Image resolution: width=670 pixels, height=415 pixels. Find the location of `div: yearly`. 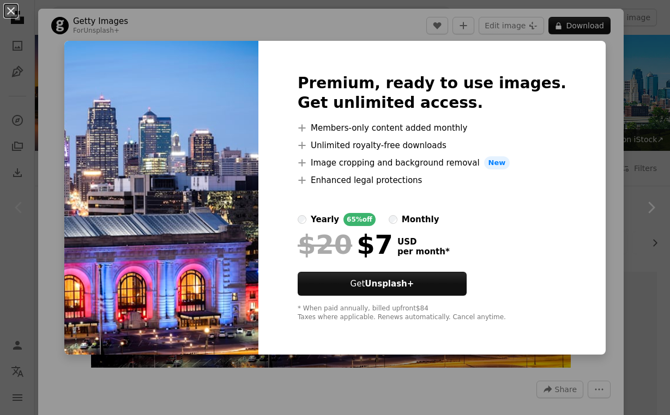

div: yearly is located at coordinates (325, 220).